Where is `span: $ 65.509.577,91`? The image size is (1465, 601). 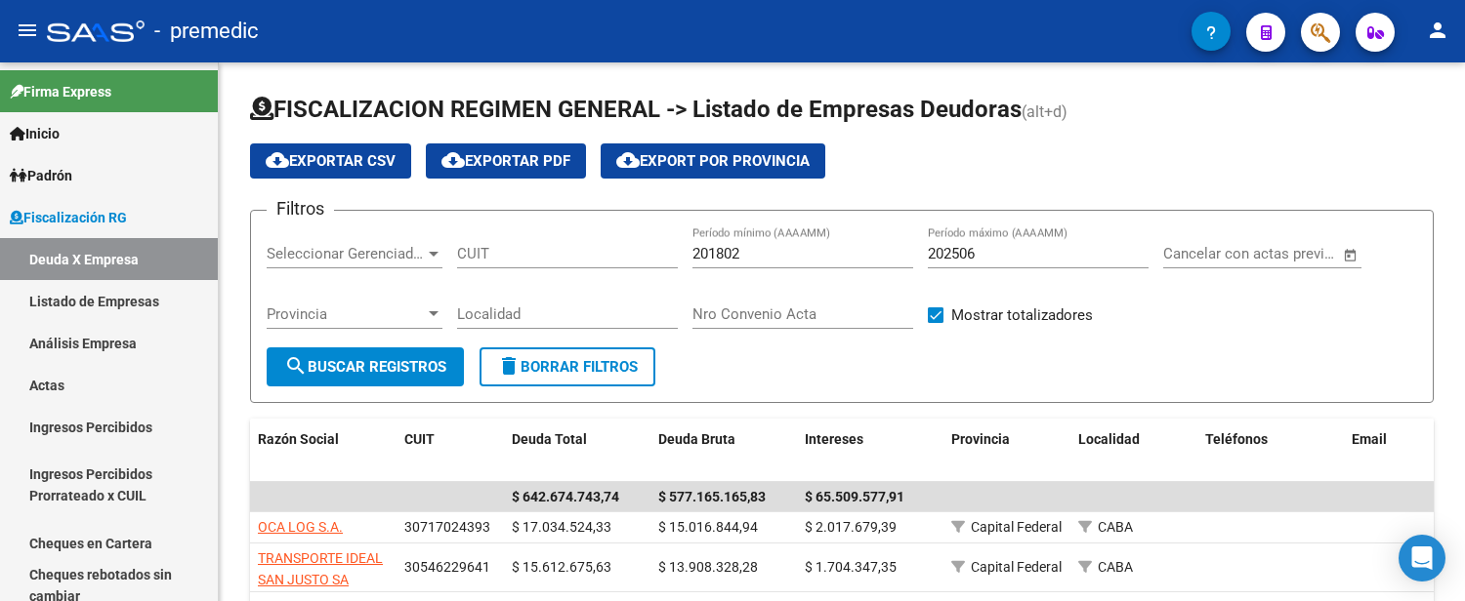
span: $ 65.509.577,91 is located at coordinates (854, 497).